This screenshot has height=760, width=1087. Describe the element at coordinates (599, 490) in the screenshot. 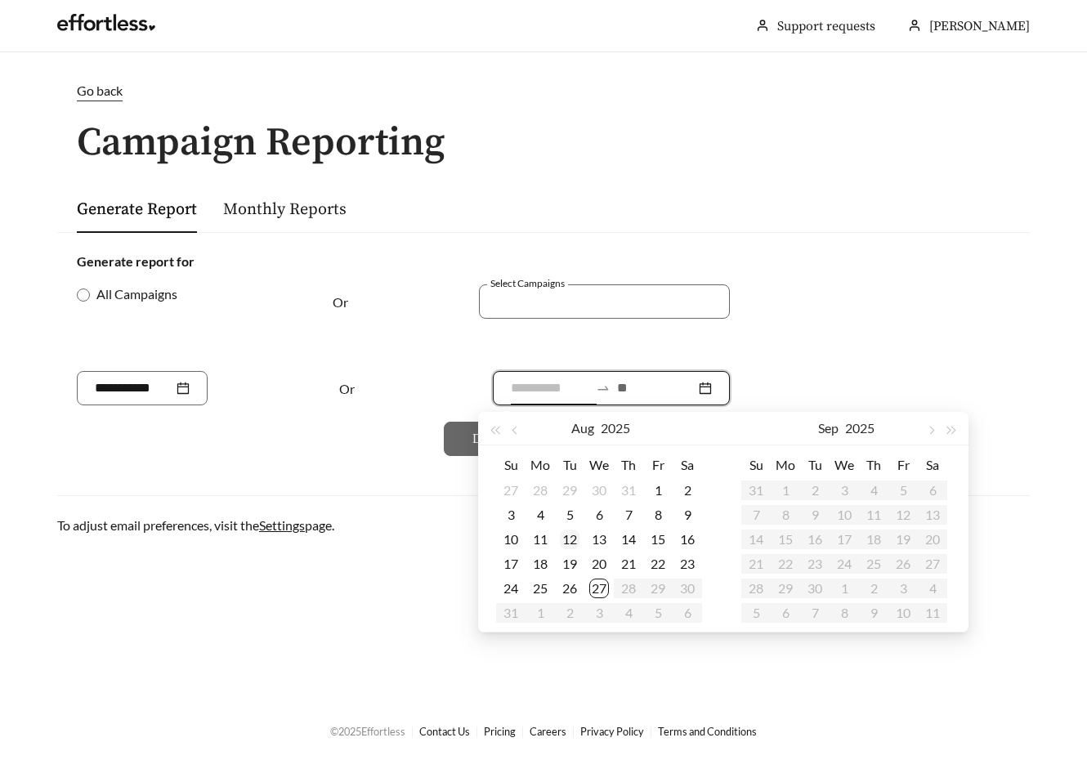

I see `div: 30` at that location.